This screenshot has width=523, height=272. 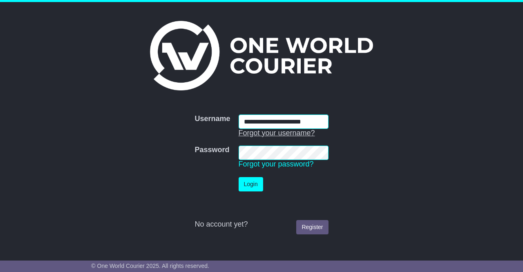 I want to click on a: Forgot your username?, so click(x=277, y=133).